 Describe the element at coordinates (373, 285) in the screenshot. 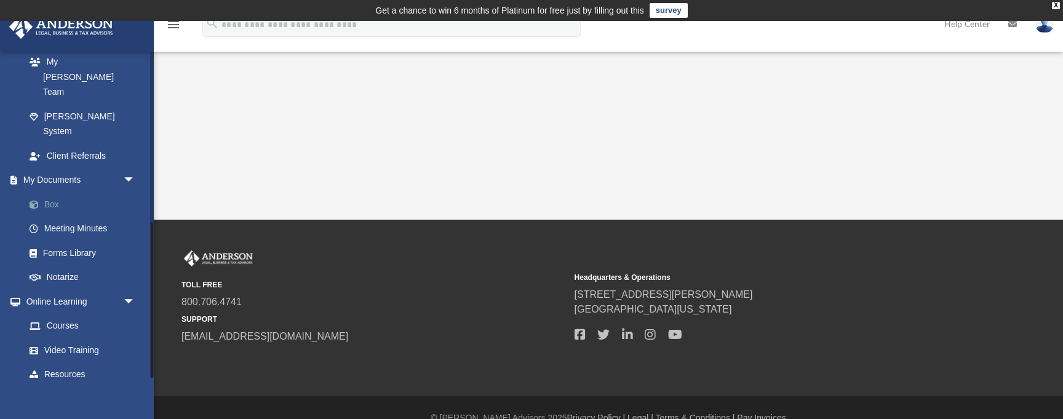

I see `small: TOLL FREE` at that location.